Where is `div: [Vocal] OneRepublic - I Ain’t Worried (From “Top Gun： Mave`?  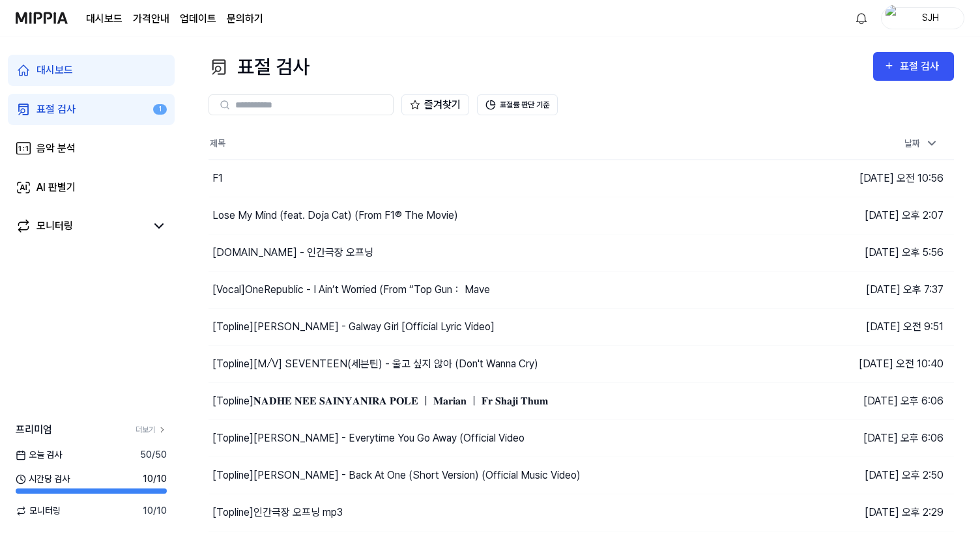 div: [Vocal] OneRepublic - I Ain’t Worried (From “Top Gun： Mave is located at coordinates (351, 290).